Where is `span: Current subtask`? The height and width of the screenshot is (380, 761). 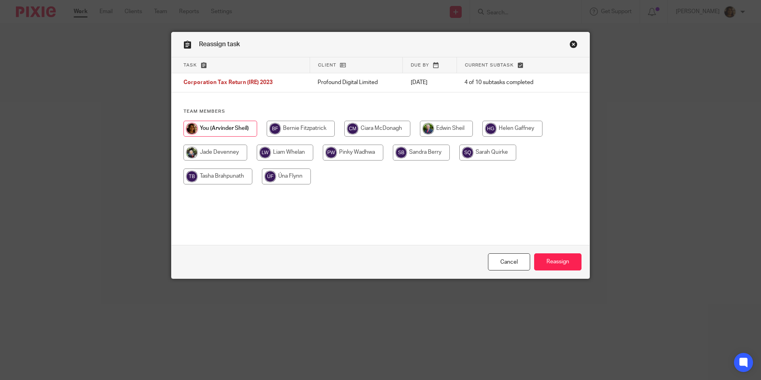 span: Current subtask is located at coordinates (489, 65).